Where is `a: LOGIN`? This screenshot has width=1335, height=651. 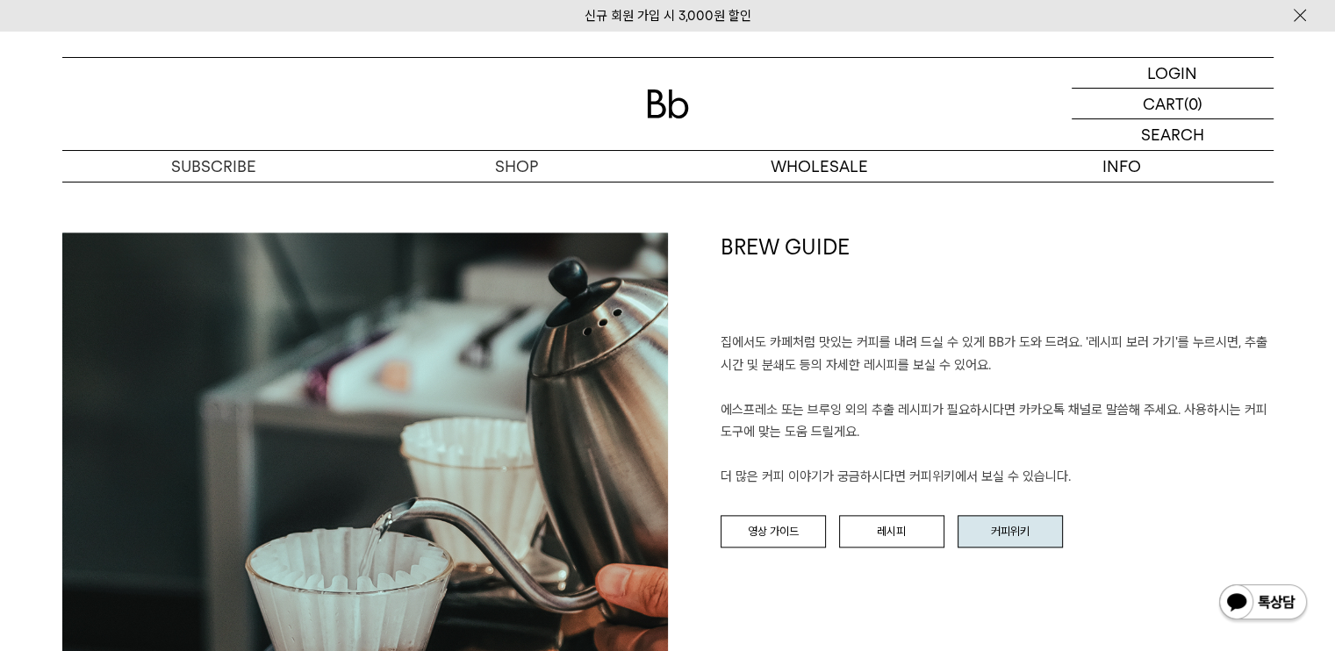
a: LOGIN is located at coordinates (1173, 73).